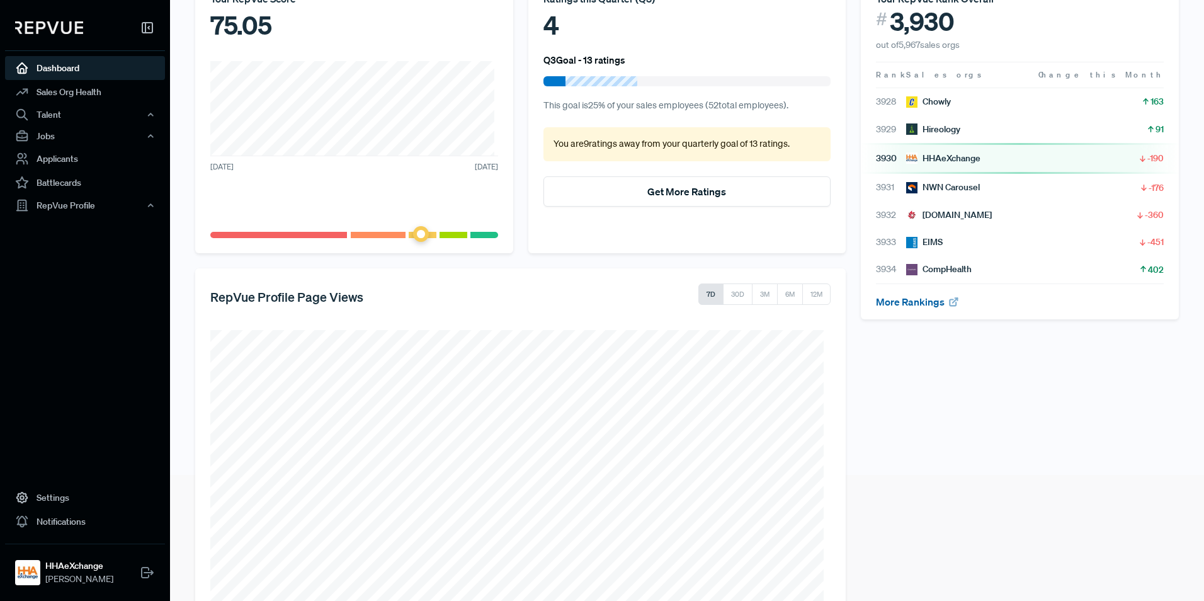  Describe the element at coordinates (1156, 188) in the screenshot. I see `span: -176` at that location.